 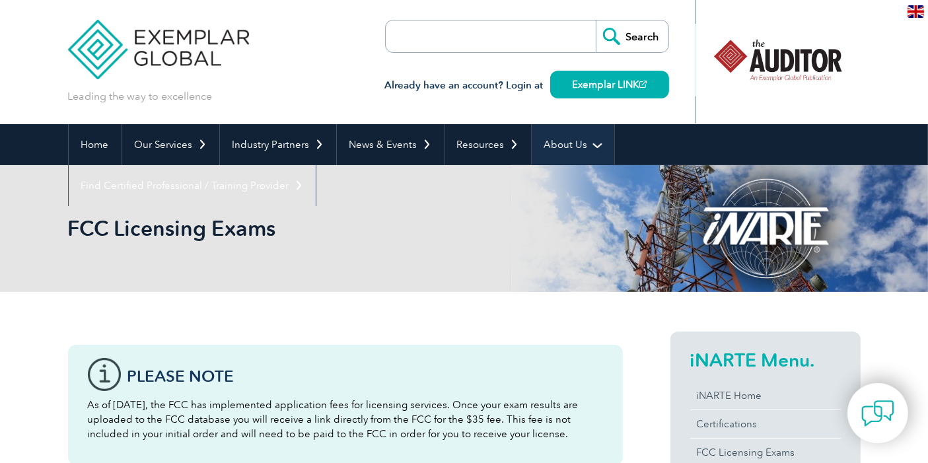 What do you see at coordinates (766, 396) in the screenshot?
I see `a: iNARTE Home` at bounding box center [766, 396].